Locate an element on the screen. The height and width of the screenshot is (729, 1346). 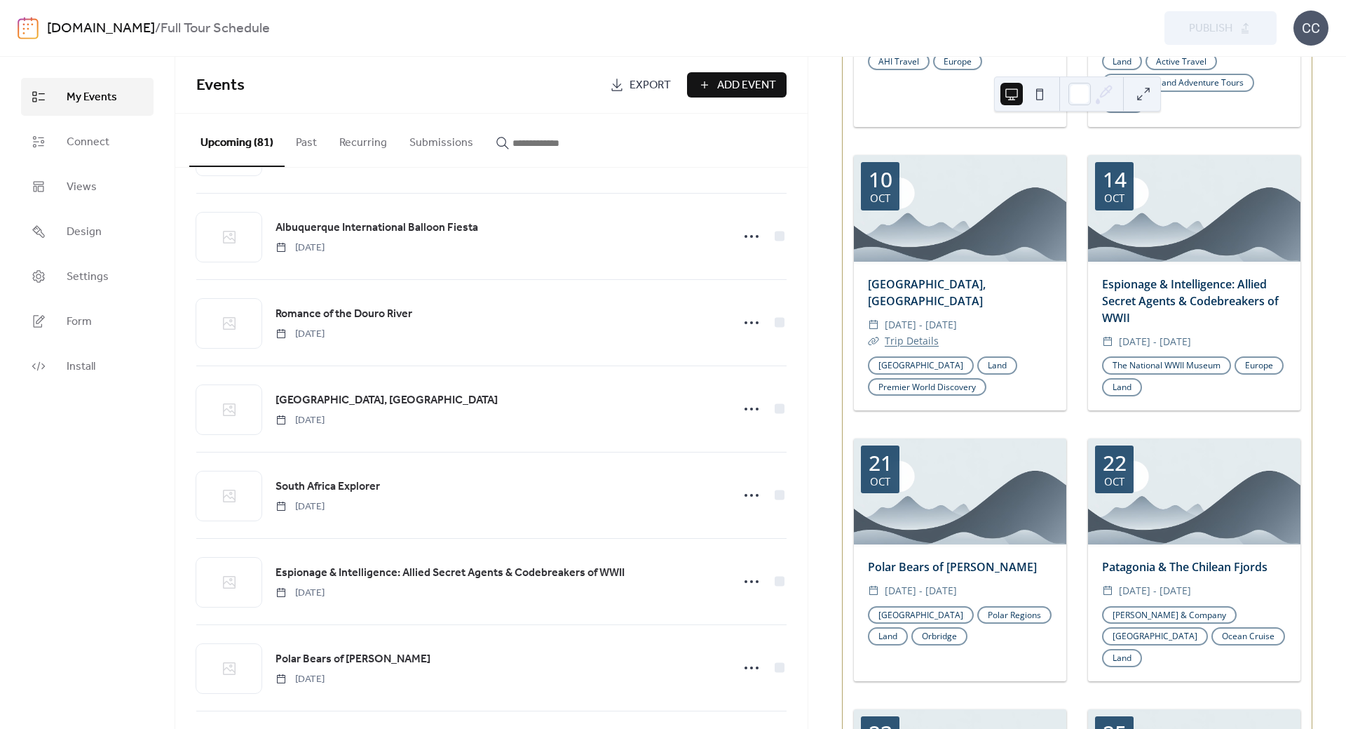
a: Install is located at coordinates (87, 366).